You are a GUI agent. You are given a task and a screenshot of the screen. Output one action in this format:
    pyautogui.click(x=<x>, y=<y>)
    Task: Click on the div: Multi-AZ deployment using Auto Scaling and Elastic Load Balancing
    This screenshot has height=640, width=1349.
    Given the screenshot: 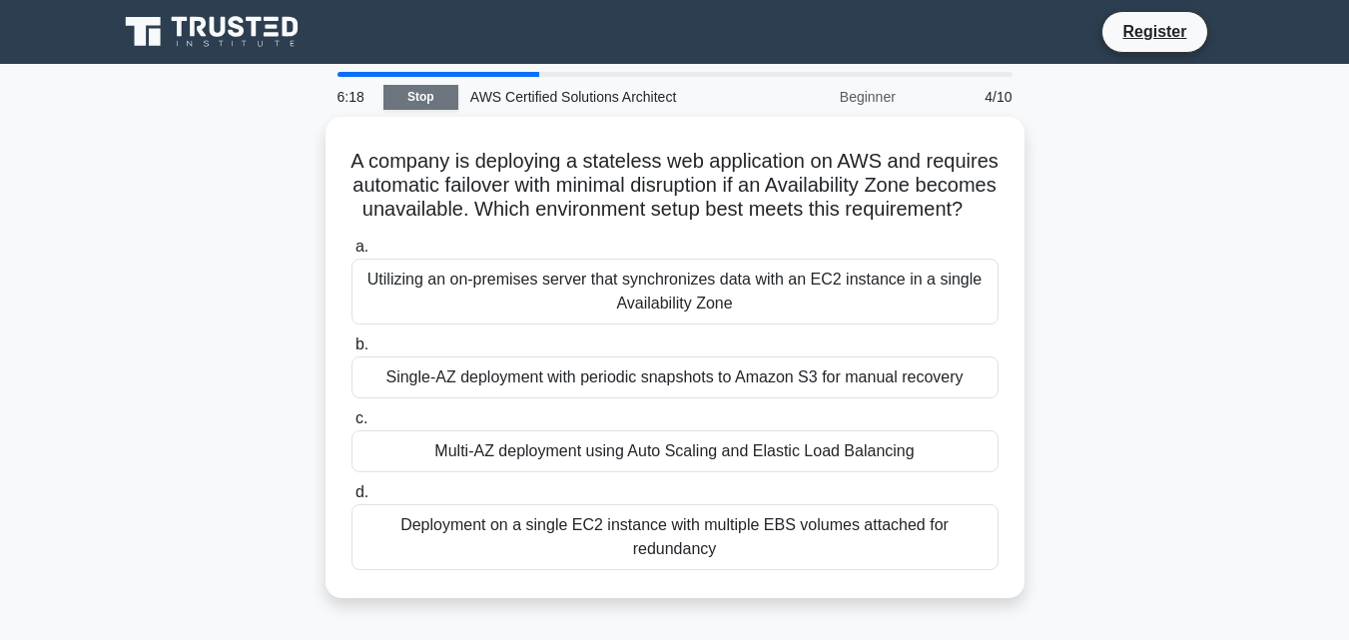 What is the action you would take?
    pyautogui.click(x=675, y=451)
    